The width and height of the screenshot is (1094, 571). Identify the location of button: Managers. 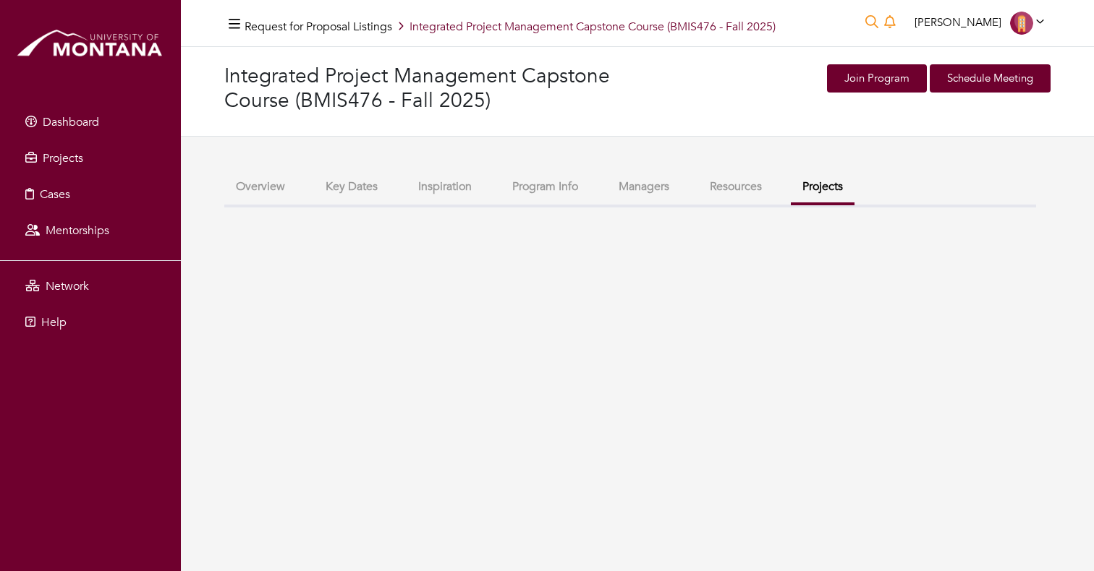
(644, 187).